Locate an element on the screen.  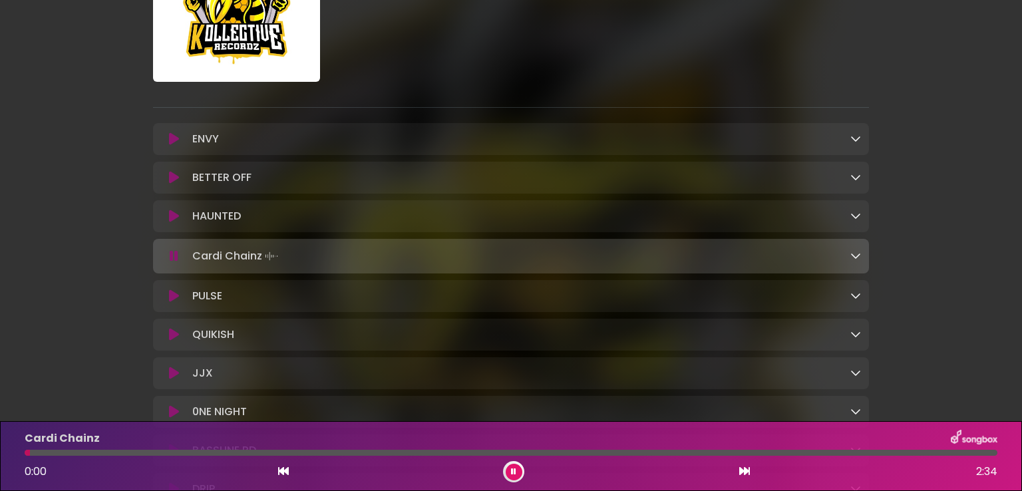
span: 0:00 is located at coordinates (35, 471).